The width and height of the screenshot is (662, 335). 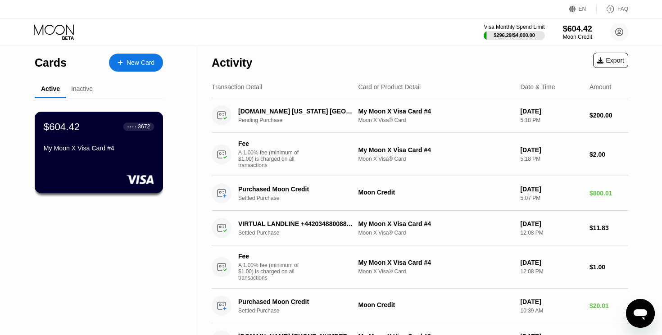 I want to click on div: $296.29 / $4,000.00, so click(x=514, y=35).